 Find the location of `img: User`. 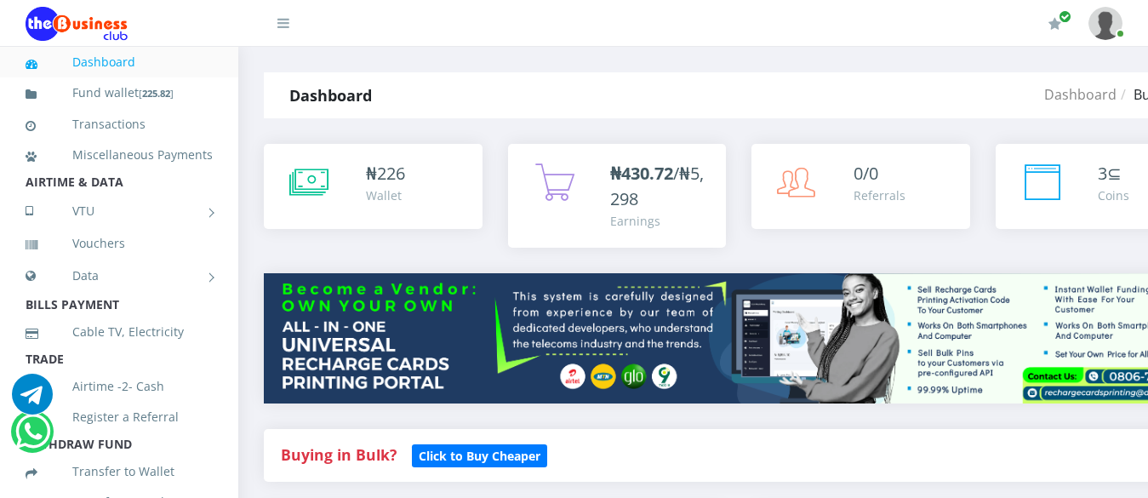

img: User is located at coordinates (1105, 23).